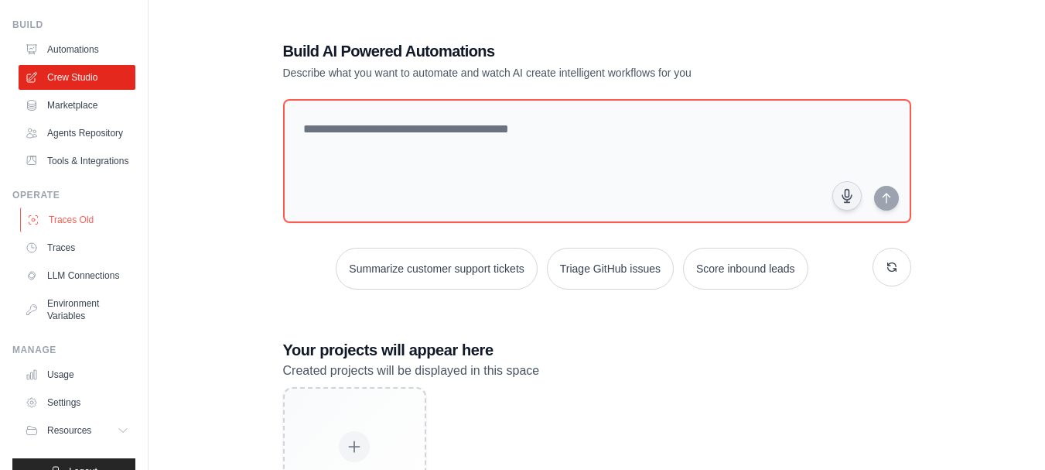 This screenshot has width=1045, height=470. Describe the element at coordinates (611, 269) in the screenshot. I see `button: Triage GitHub issues` at that location.